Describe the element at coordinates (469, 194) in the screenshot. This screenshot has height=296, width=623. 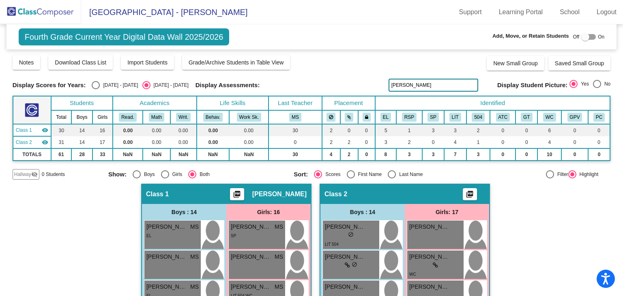
I see `button: Print Students Details` at that location.